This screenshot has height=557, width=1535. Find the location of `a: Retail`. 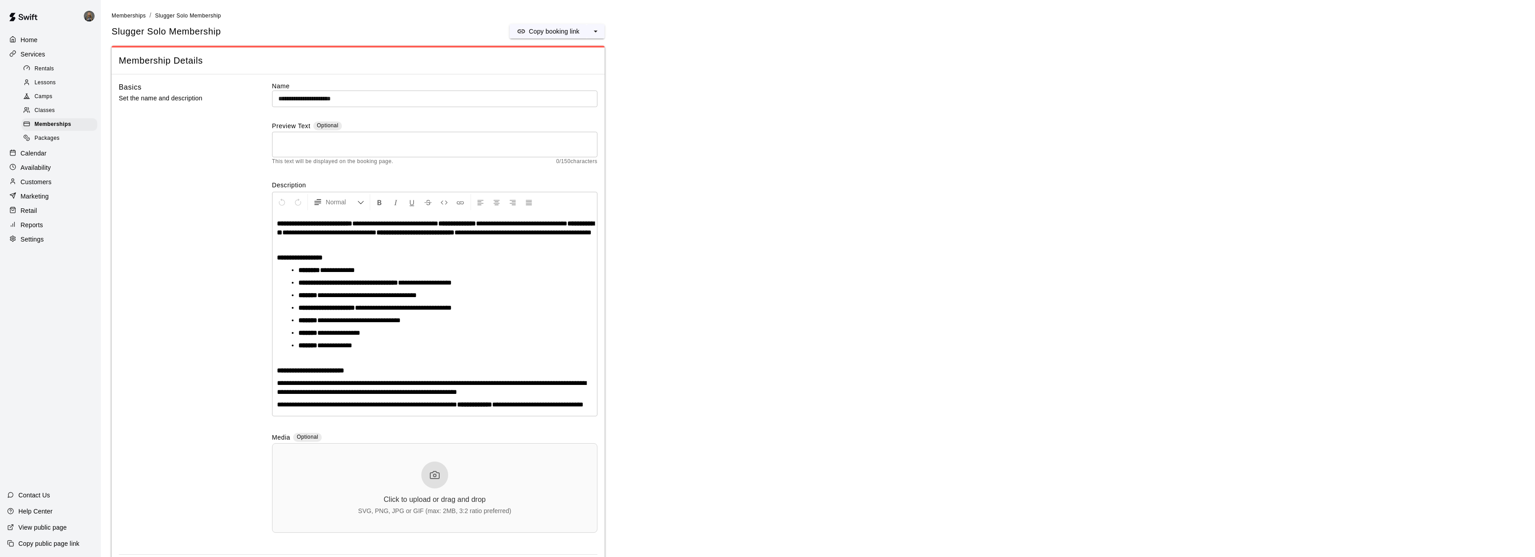

a: Retail is located at coordinates (50, 211).